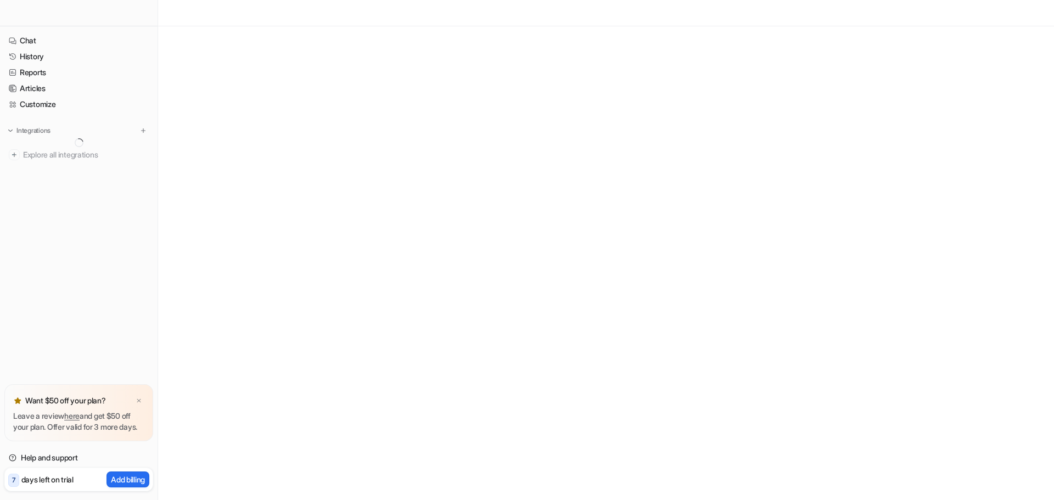  I want to click on span: Explore all integrations, so click(86, 155).